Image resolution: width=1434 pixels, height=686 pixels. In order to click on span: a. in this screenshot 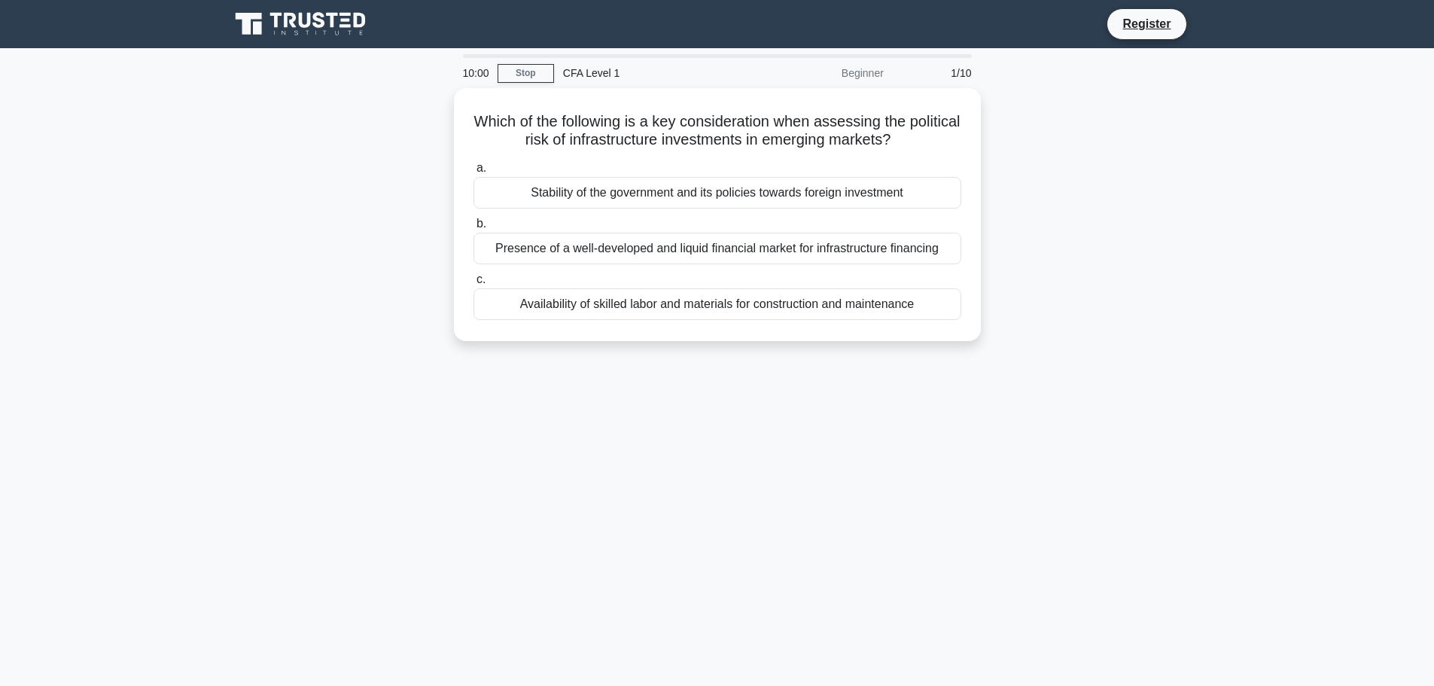, I will do `click(481, 167)`.